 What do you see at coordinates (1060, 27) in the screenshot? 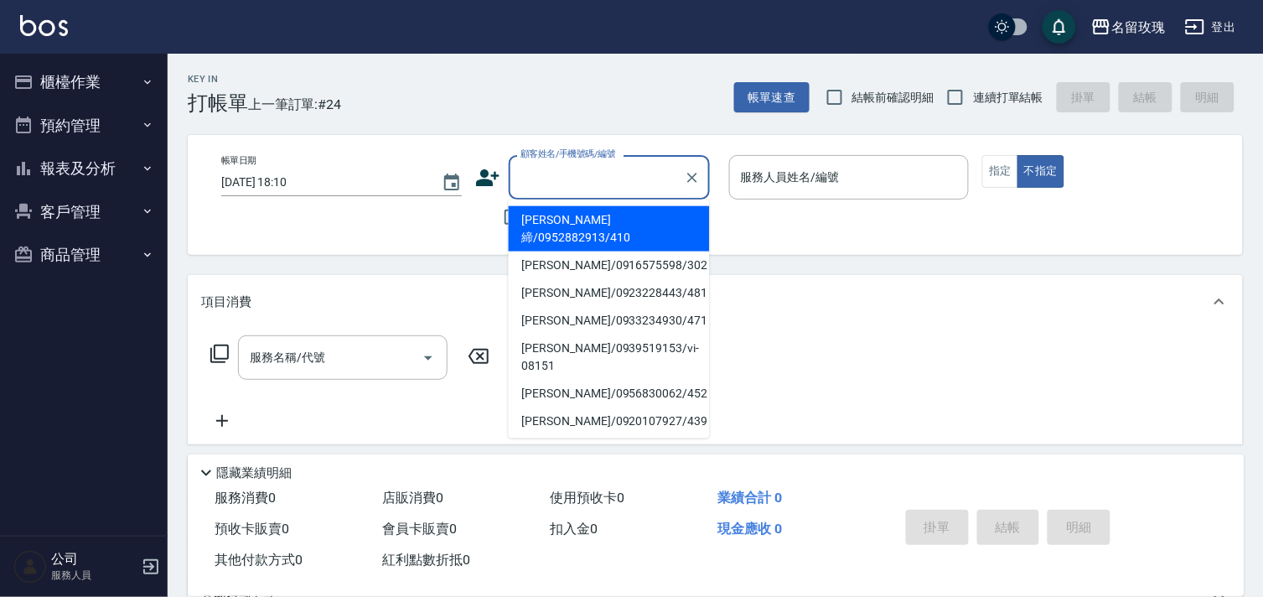
I see `button: save` at bounding box center [1060, 27].